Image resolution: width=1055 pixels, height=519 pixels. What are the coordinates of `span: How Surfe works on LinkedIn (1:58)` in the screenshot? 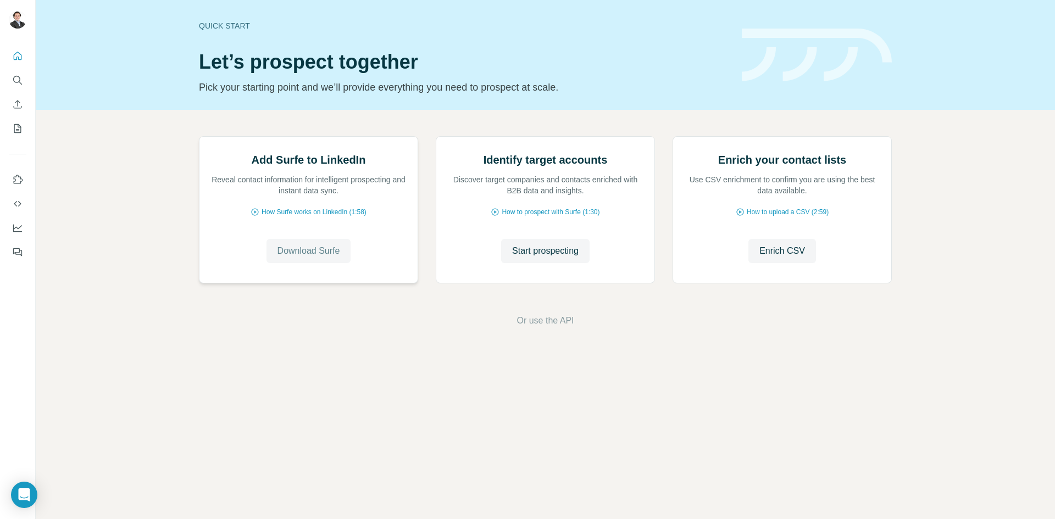 It's located at (314, 212).